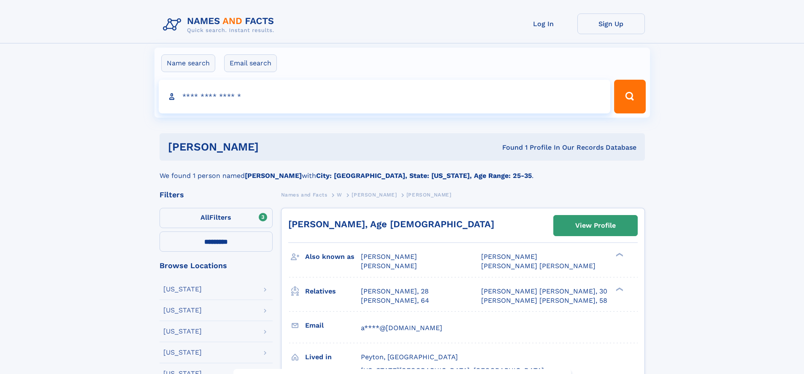  I want to click on h3: Also known as, so click(333, 257).